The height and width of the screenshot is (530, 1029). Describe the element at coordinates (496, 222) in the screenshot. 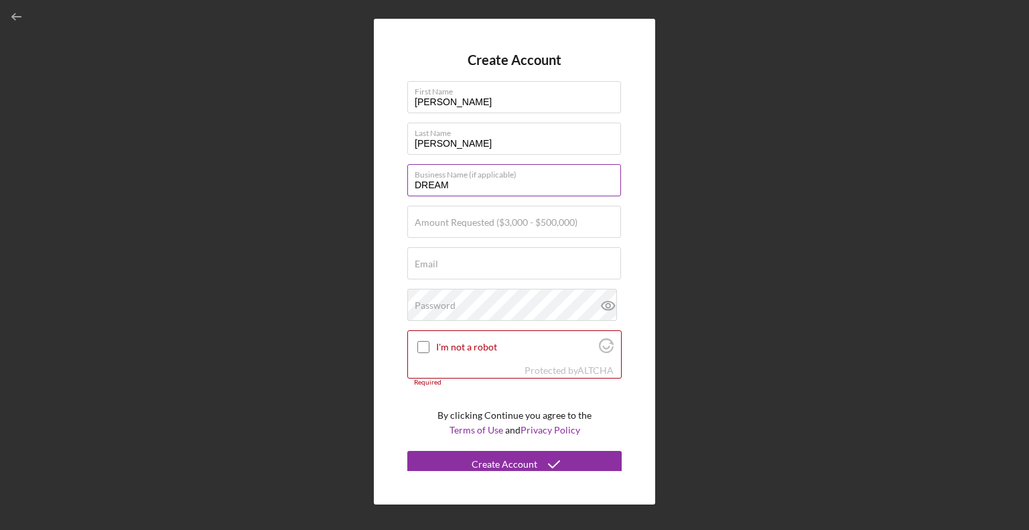

I see `label: Amount Requested ($3,000 - $500,000)` at that location.